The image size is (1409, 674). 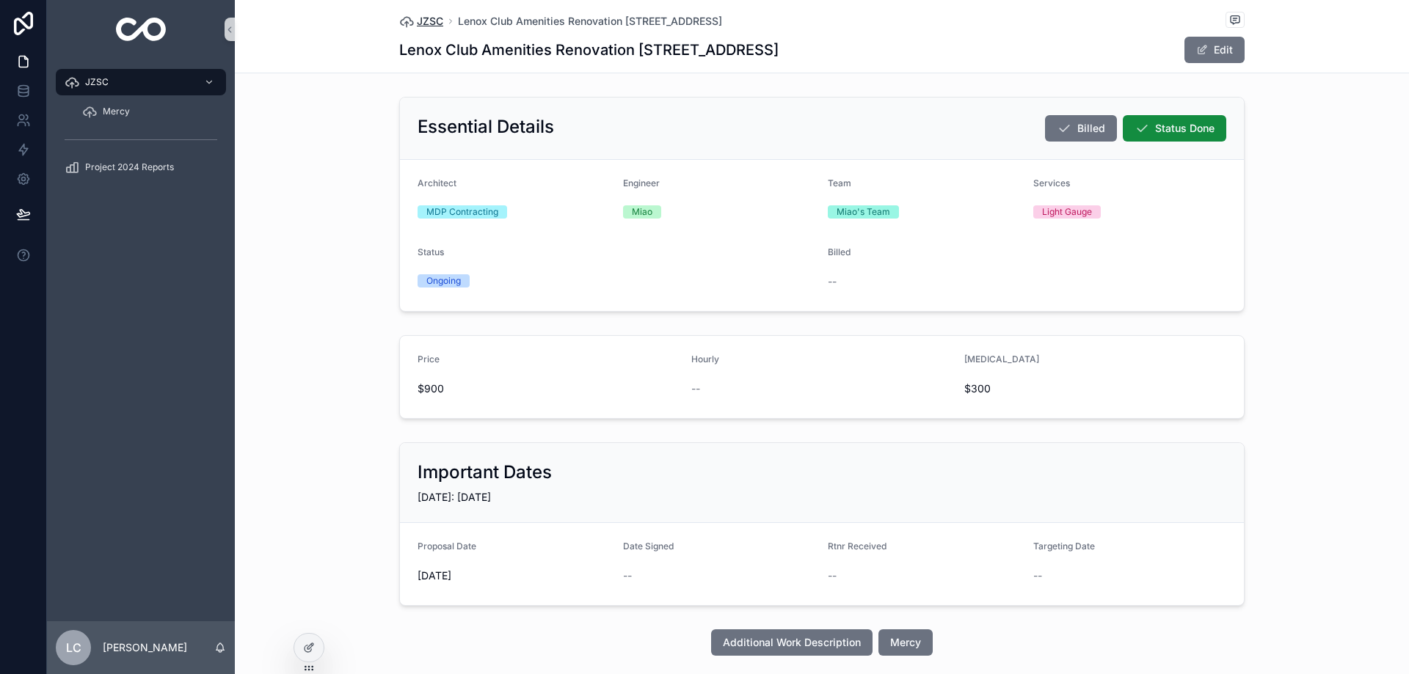 I want to click on span: LC, so click(x=73, y=648).